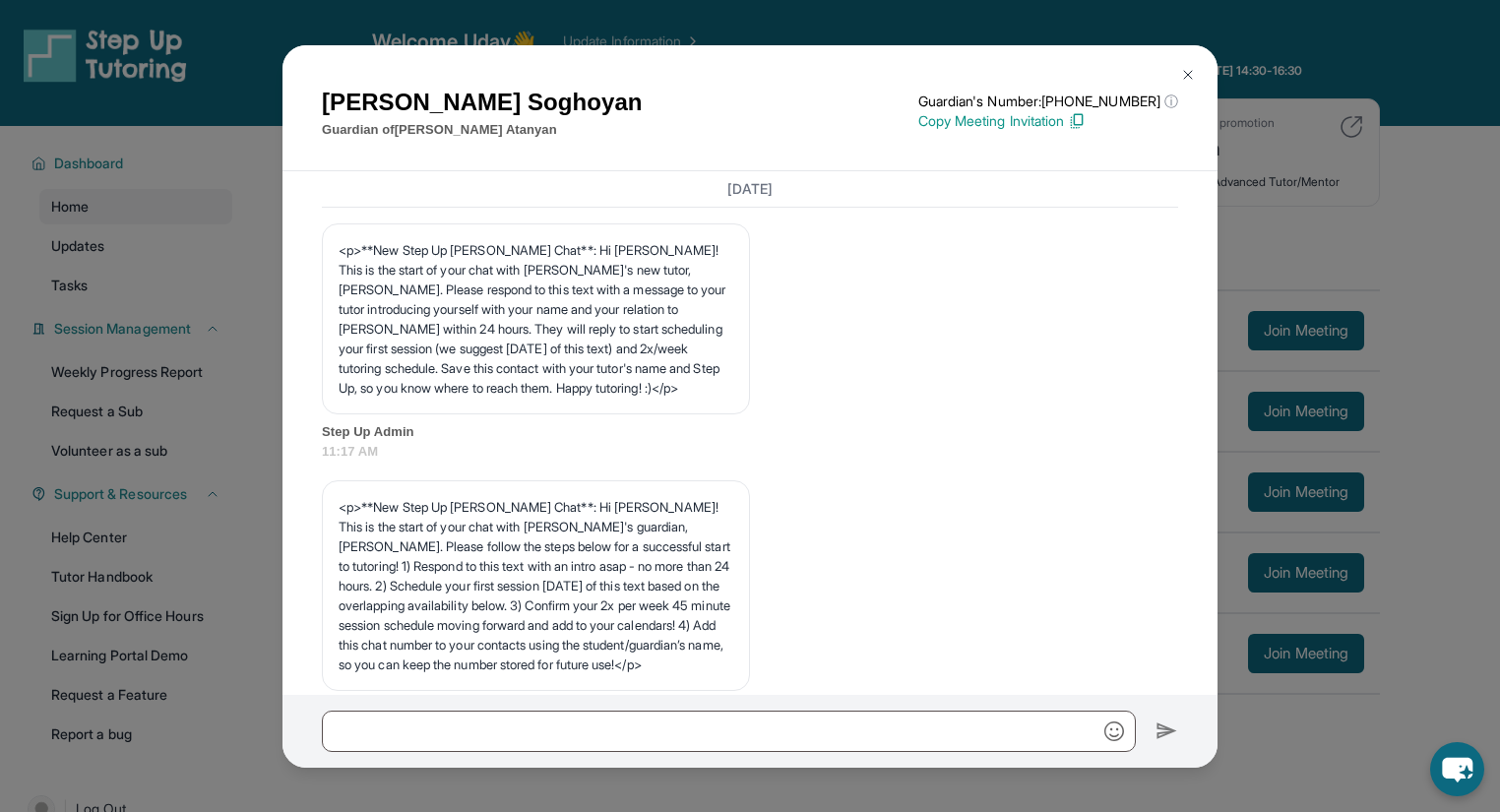 The image size is (1500, 812). Describe the element at coordinates (1049, 121) in the screenshot. I see `p: Copy Meeting Invitation` at that location.